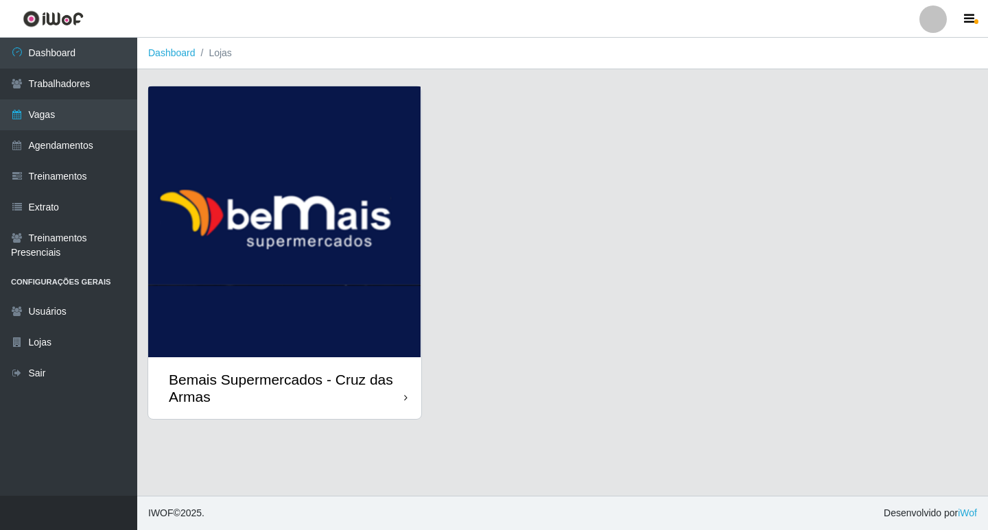 The width and height of the screenshot is (988, 530). I want to click on span: Desenvolvido por, so click(931, 513).